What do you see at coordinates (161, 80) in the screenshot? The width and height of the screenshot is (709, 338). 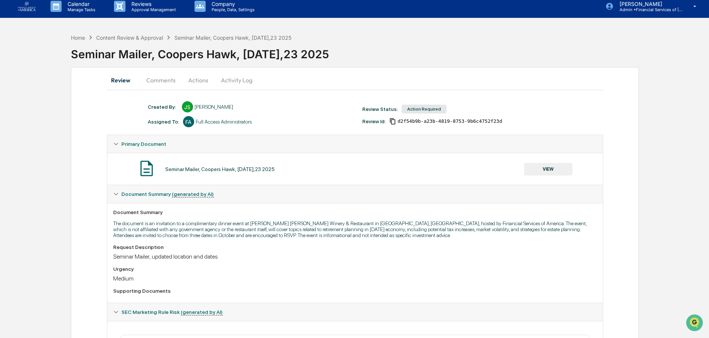 I see `button: Comments` at bounding box center [161, 80].